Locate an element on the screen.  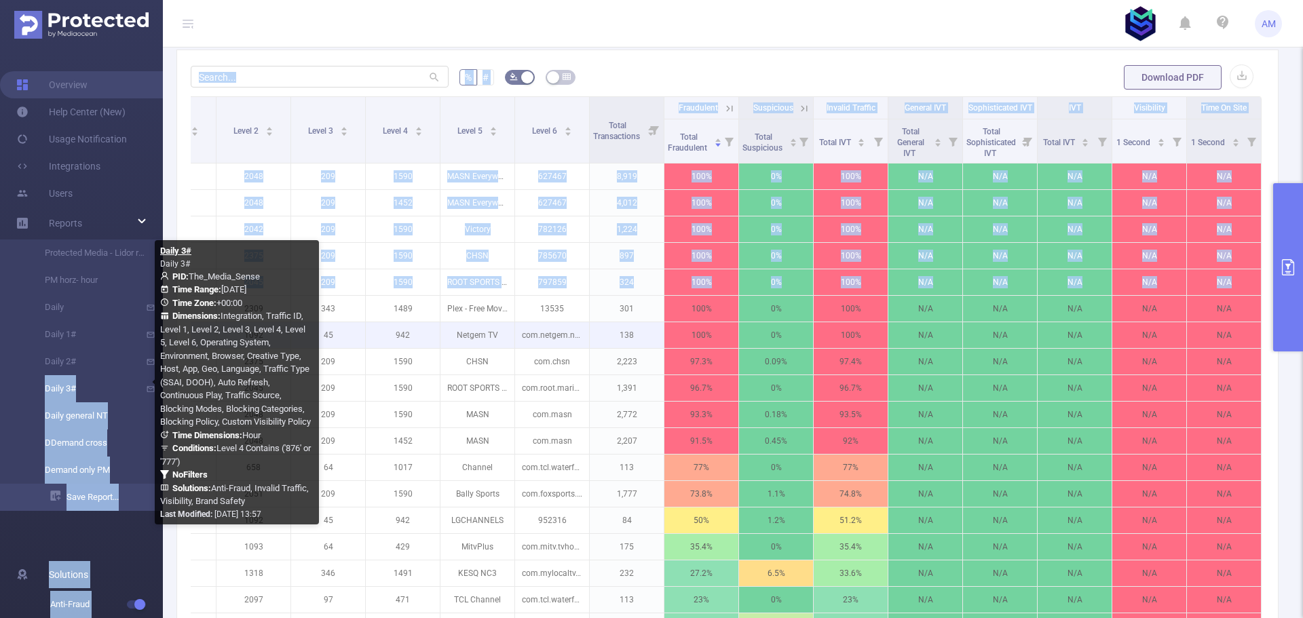
p: 2,223 is located at coordinates (627, 362).